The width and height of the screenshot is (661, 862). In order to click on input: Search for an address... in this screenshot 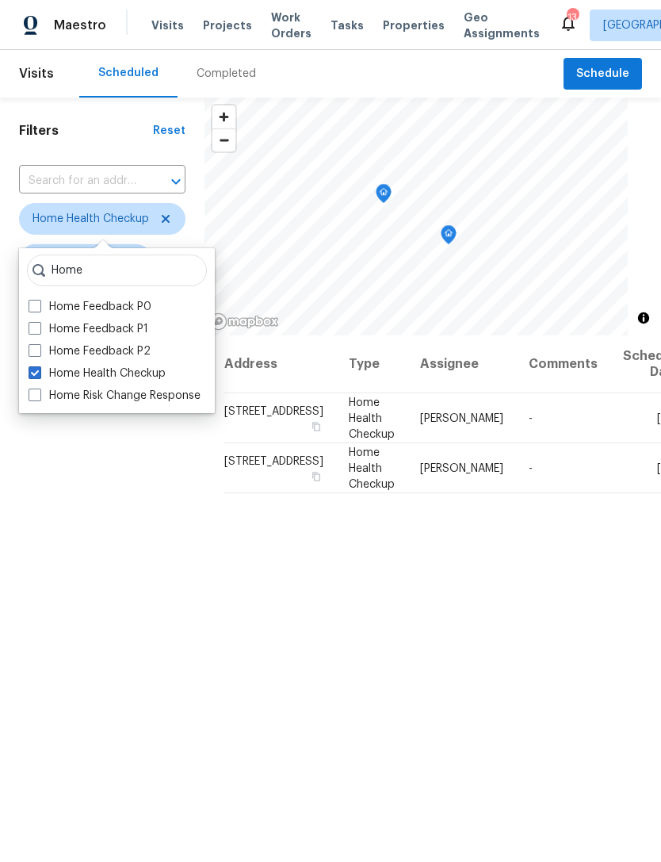, I will do `click(80, 181)`.